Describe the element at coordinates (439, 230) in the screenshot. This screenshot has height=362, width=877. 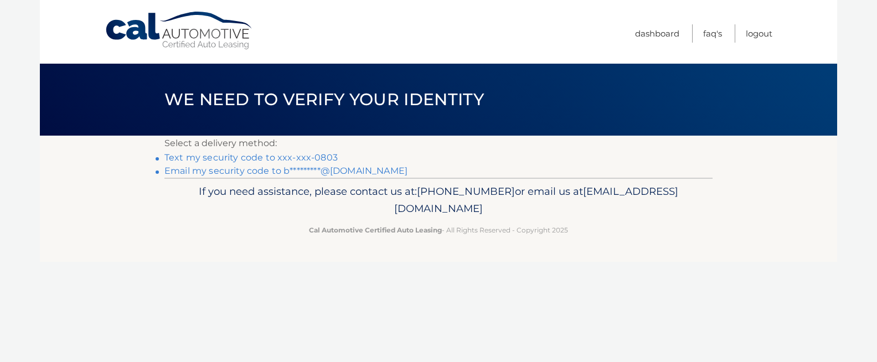
I see `p: - All Rights Reserved - Copyright 2025` at that location.